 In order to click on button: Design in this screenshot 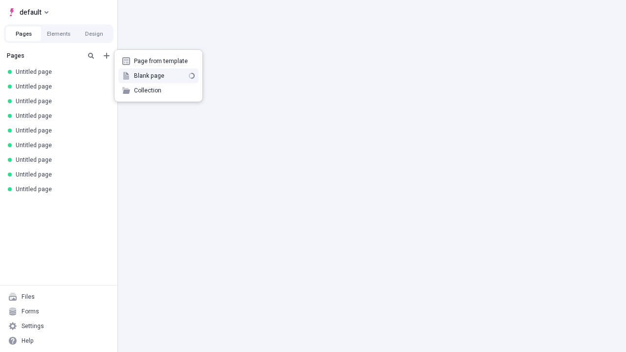, I will do `click(94, 34)`.